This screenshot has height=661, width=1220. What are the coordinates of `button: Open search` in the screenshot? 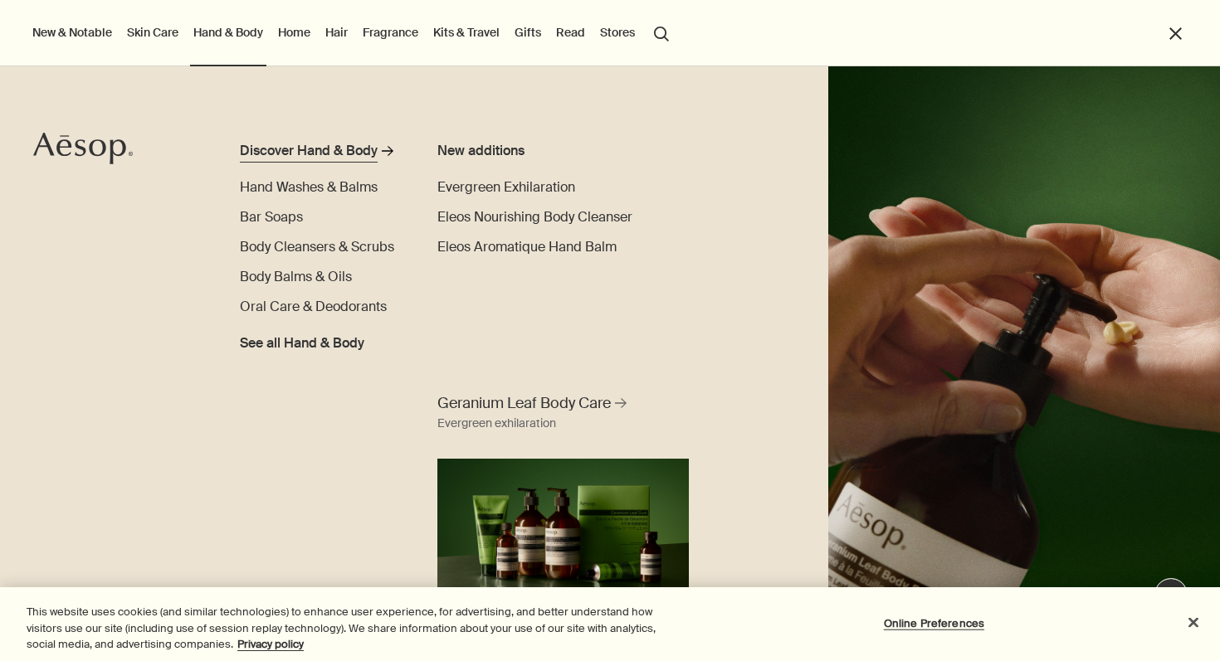 It's located at (661, 32).